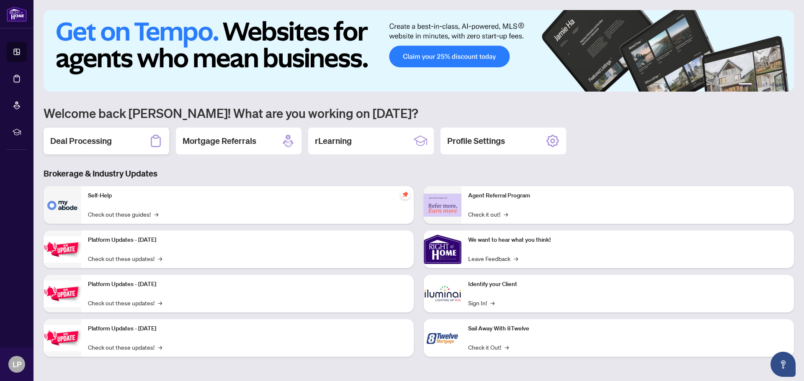 The image size is (804, 381). What do you see at coordinates (628, 285) in the screenshot?
I see `p: Identify your Client` at bounding box center [628, 285].